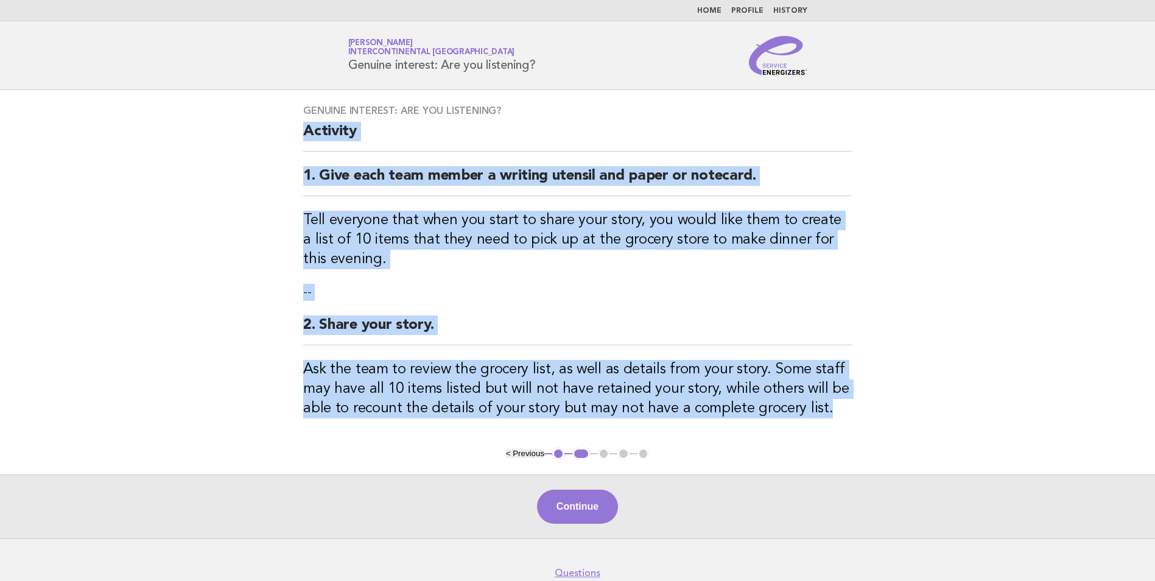 This screenshot has height=581, width=1155. Describe the element at coordinates (577, 573) in the screenshot. I see `a: Questions` at that location.